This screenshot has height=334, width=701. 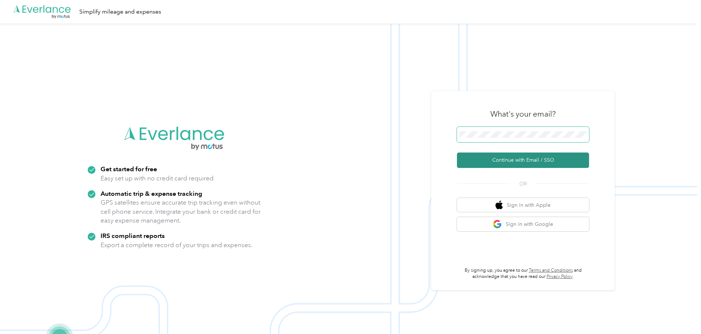 I want to click on img: apple logo, so click(x=499, y=205).